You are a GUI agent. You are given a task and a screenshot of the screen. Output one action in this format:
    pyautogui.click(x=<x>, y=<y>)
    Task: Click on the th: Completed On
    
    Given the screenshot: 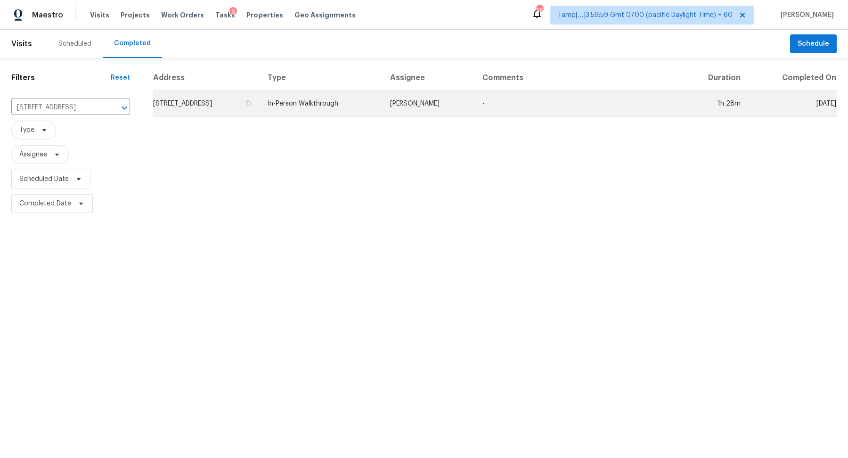 What is the action you would take?
    pyautogui.click(x=793, y=78)
    